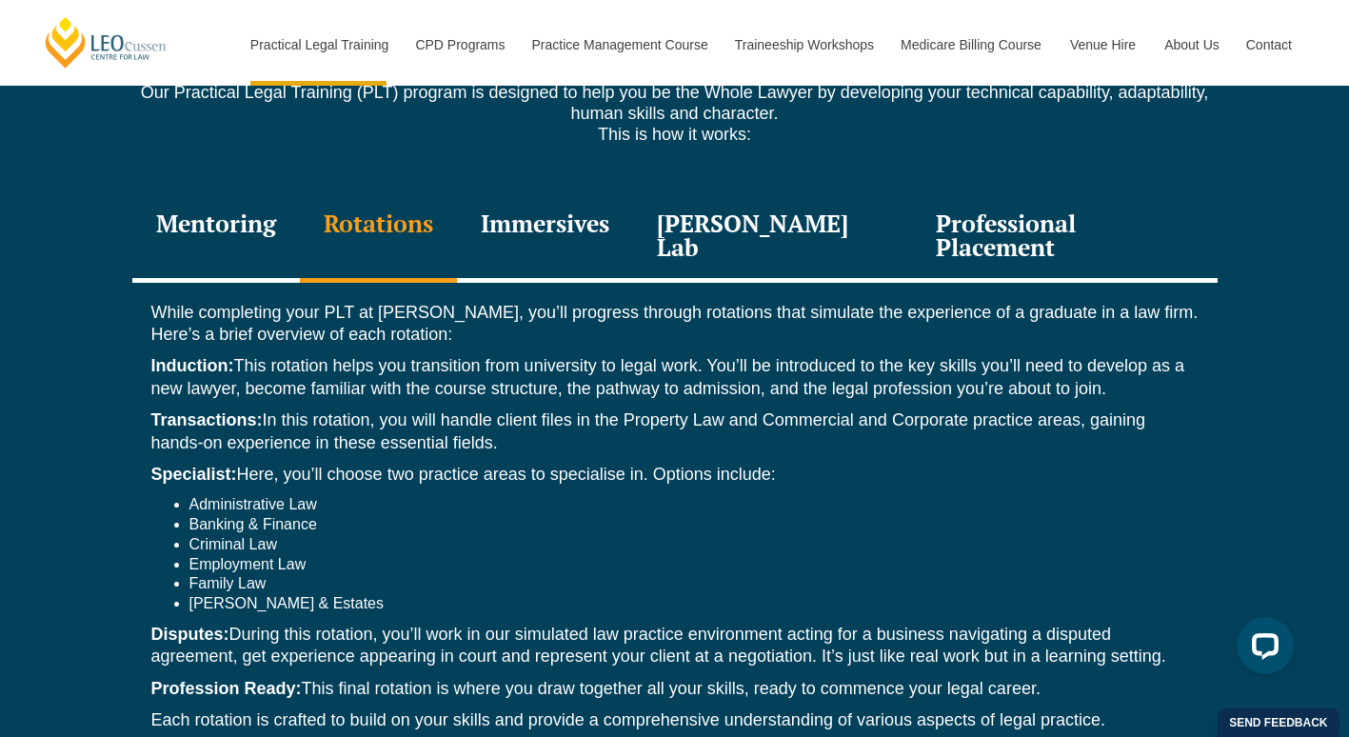 The width and height of the screenshot is (1349, 737). What do you see at coordinates (694, 583) in the screenshot?
I see `li: Family Law` at bounding box center [694, 583].